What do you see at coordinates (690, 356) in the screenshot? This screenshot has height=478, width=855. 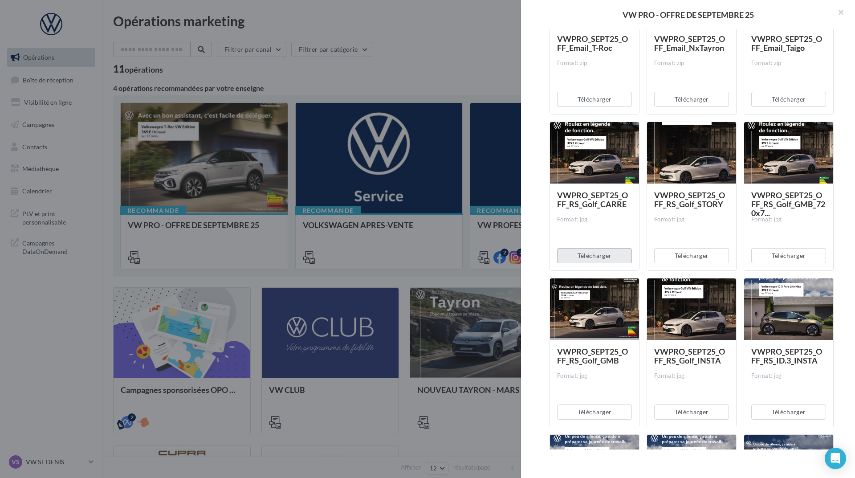 I see `span: VWPRO_SEPT25_OFF_RS_Golf_INSTA` at bounding box center [690, 356].